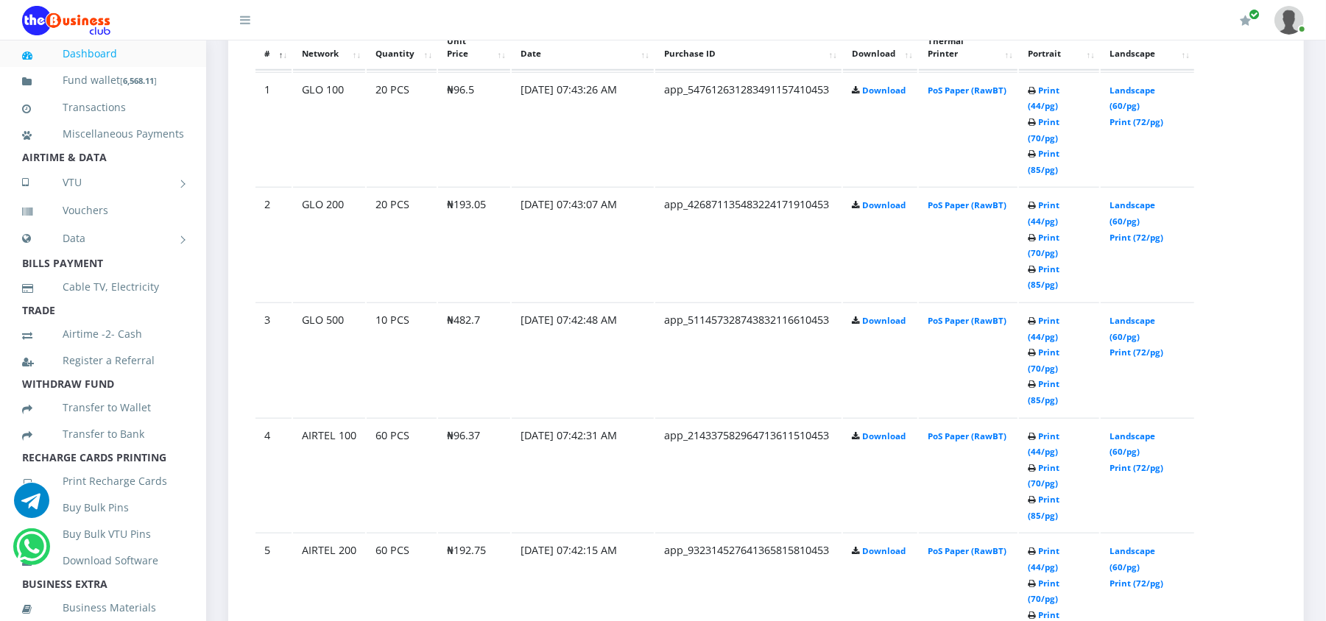 Image resolution: width=1326 pixels, height=621 pixels. What do you see at coordinates (273, 48) in the screenshot?
I see `th: #: activate to sort column descending` at bounding box center [273, 48].